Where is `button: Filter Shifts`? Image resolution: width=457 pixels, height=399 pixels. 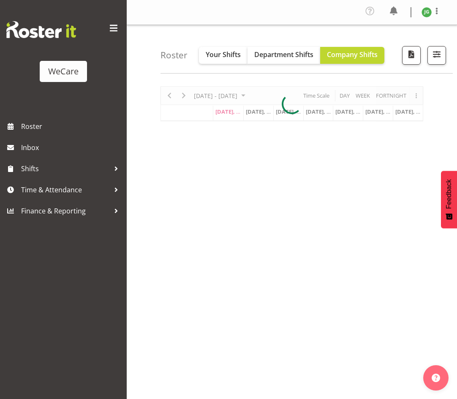
button: Filter Shifts is located at coordinates (437, 55).